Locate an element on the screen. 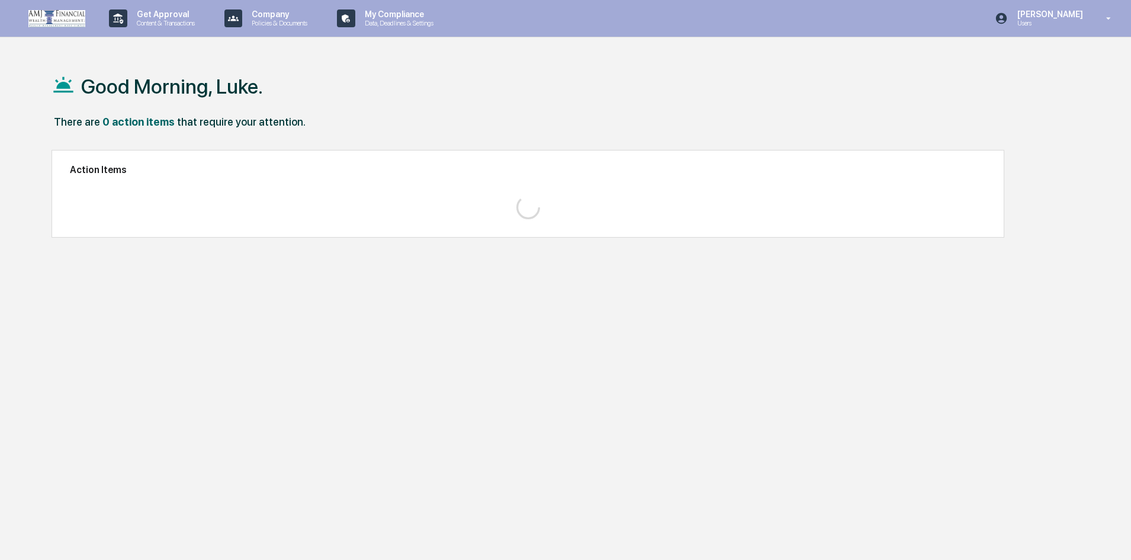 Image resolution: width=1131 pixels, height=560 pixels. p: Get Approval is located at coordinates (164, 14).